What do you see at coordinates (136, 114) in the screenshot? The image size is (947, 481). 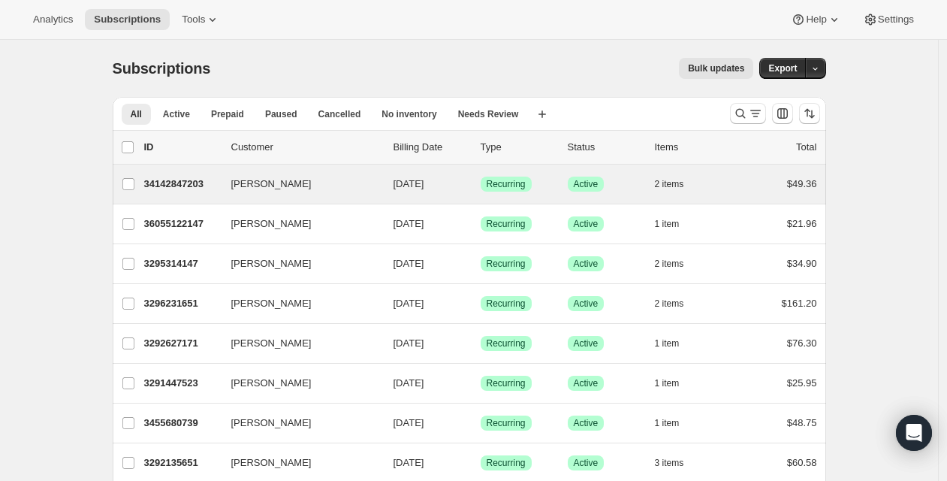 I see `span: All` at bounding box center [136, 114].